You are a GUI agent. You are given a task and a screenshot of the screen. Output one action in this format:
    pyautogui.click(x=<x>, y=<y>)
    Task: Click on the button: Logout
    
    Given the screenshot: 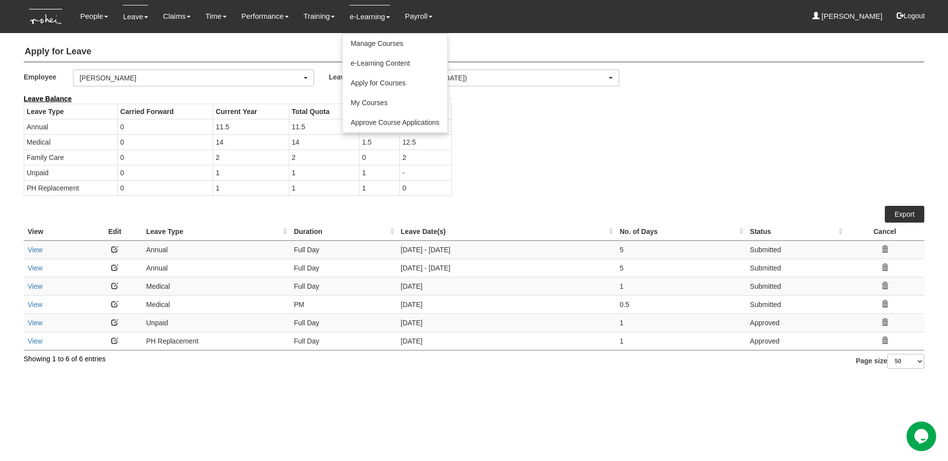 What is the action you would take?
    pyautogui.click(x=911, y=16)
    